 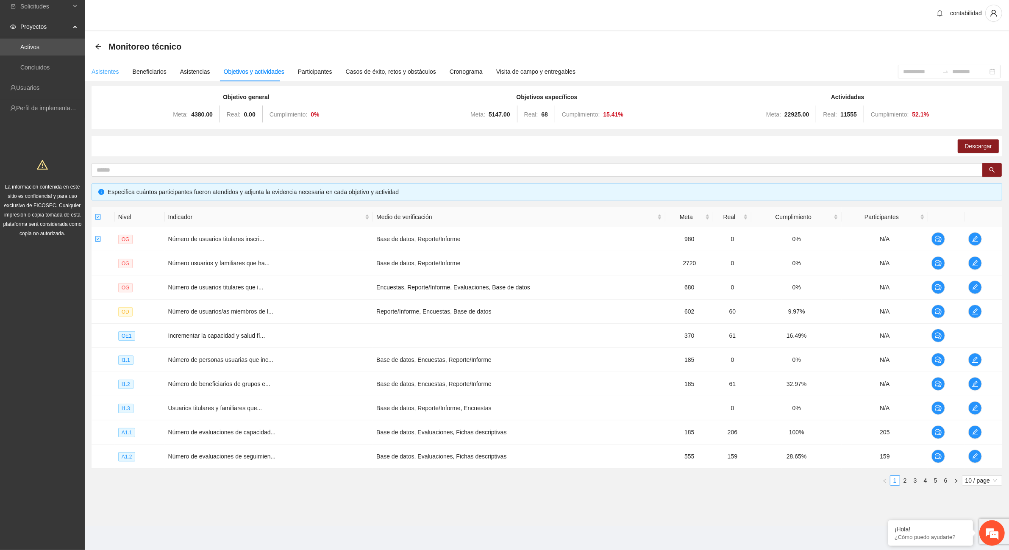 I want to click on li: 1, so click(x=895, y=480).